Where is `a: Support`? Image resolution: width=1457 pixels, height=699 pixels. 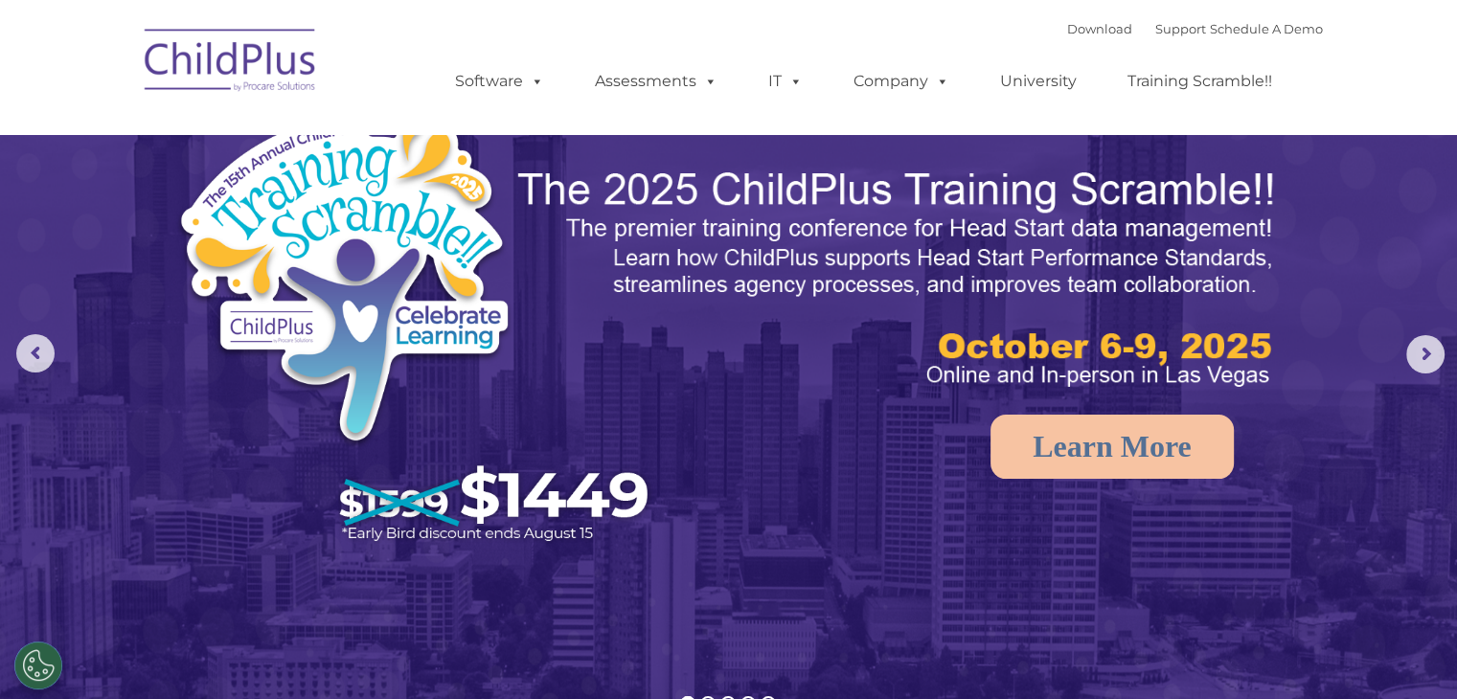 a: Support is located at coordinates (1180, 29).